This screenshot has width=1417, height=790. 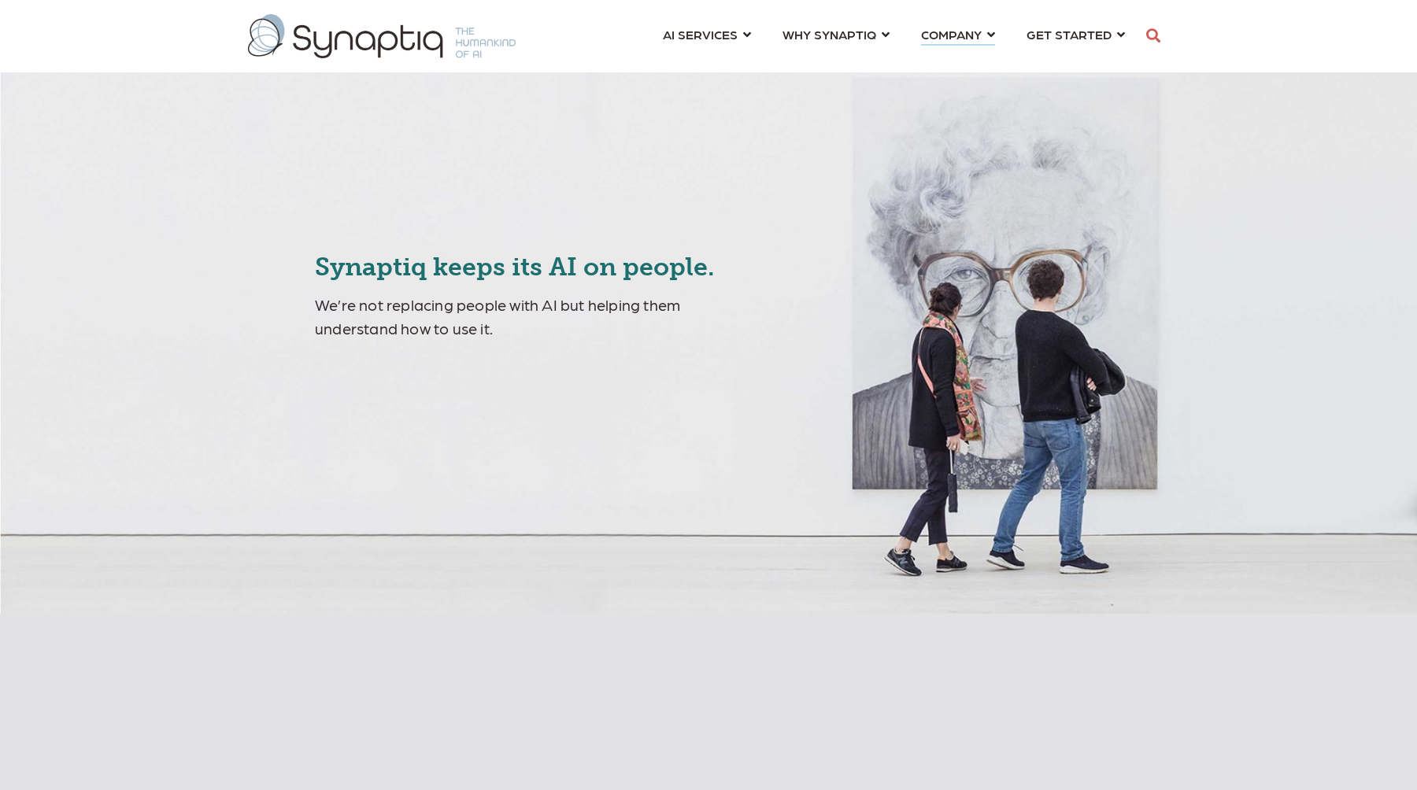 I want to click on a: COMPANY, so click(x=958, y=34).